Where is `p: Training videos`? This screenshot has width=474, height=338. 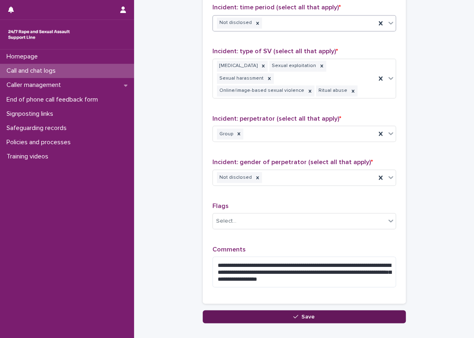
p: Training videos is located at coordinates (29, 156).